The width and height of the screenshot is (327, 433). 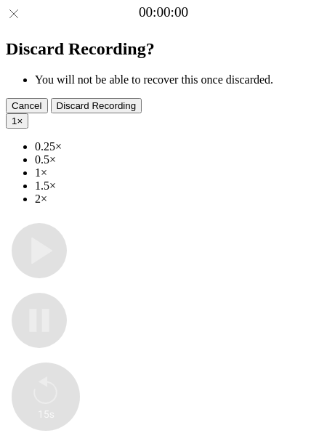 I want to click on li: 0.25×, so click(x=178, y=147).